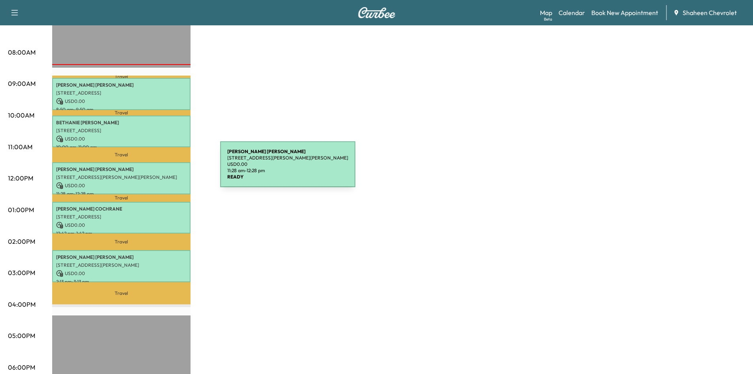 This screenshot has width=753, height=374. Describe the element at coordinates (121, 147) in the screenshot. I see `p: 10:00 am - 11:00 am` at that location.